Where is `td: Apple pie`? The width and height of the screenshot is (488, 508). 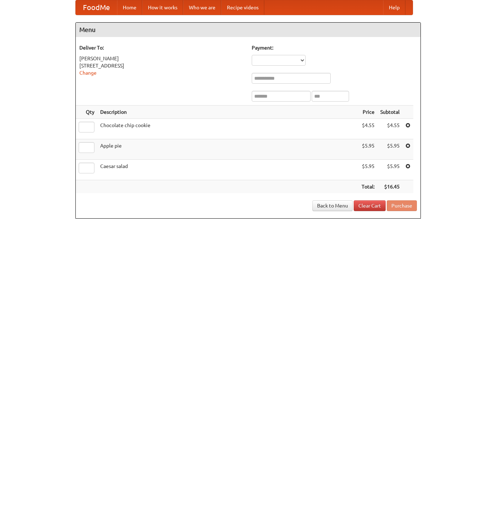 td: Apple pie is located at coordinates (228, 149).